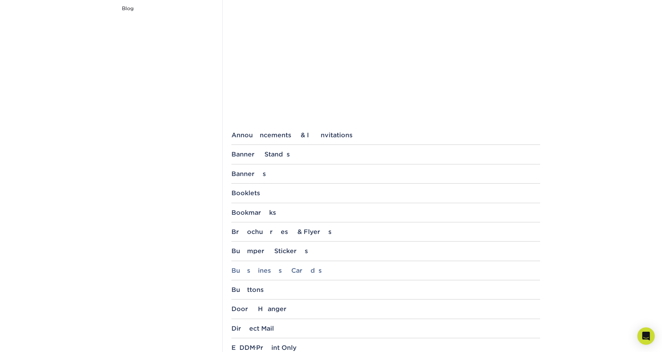  I want to click on div: Buttons, so click(385, 290).